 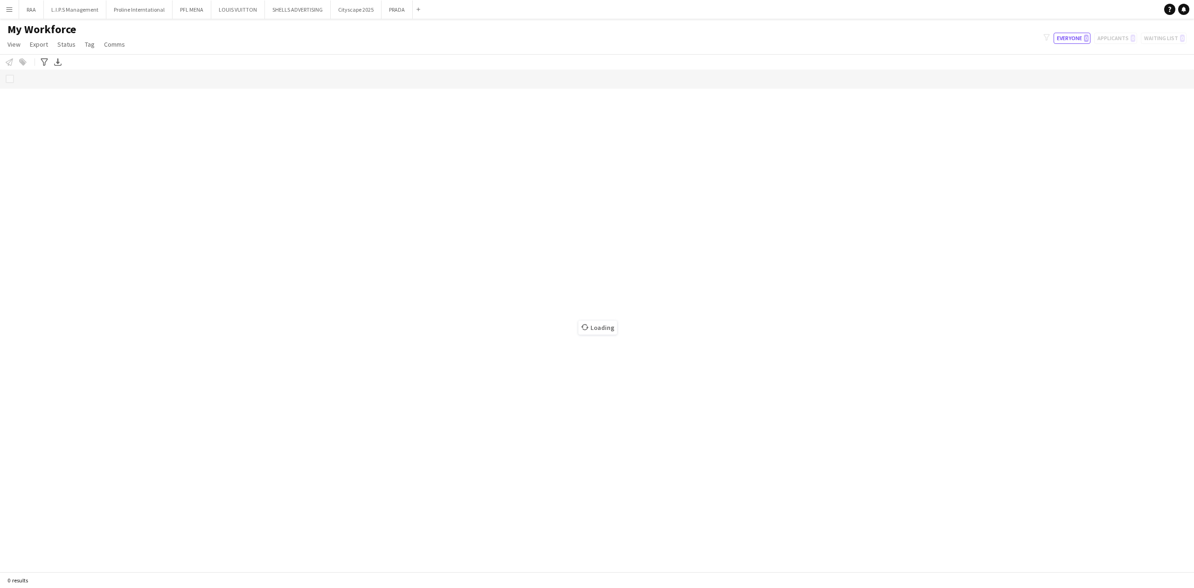 I want to click on a: Export, so click(x=39, y=44).